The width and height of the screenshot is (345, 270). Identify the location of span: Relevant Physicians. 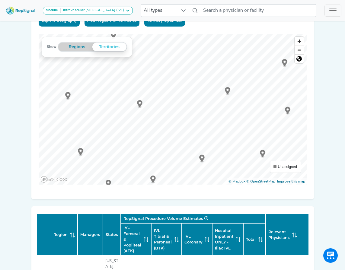
(279, 234).